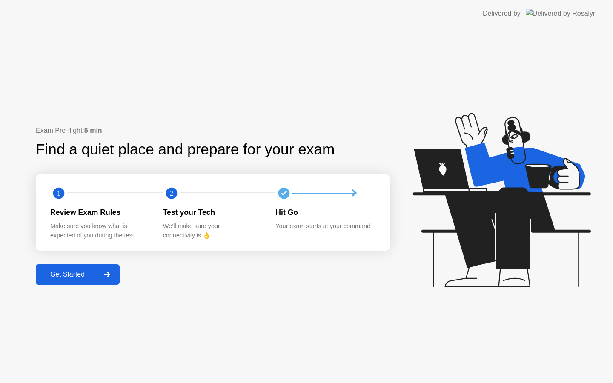 The width and height of the screenshot is (613, 383). I want to click on div: Exam Pre-flight:, so click(213, 131).